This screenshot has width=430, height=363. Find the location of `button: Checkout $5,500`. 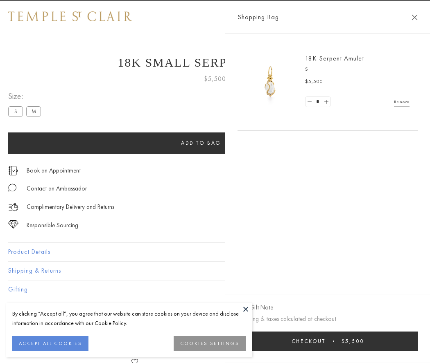

button: Checkout $5,500 is located at coordinates (327, 341).